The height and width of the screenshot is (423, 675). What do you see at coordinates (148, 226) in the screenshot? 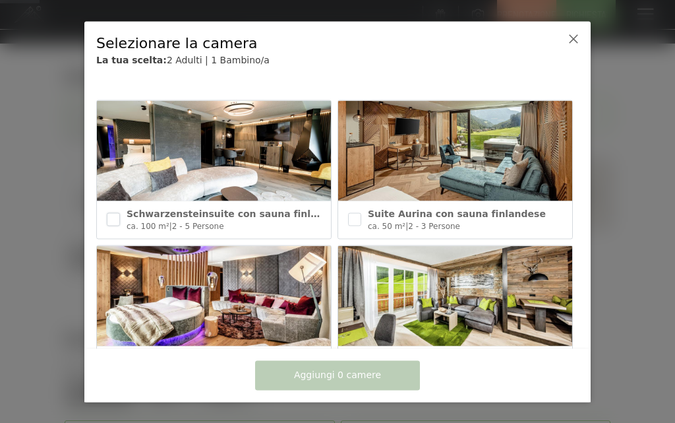
I see `span: ca. 100 m²` at bounding box center [148, 226].